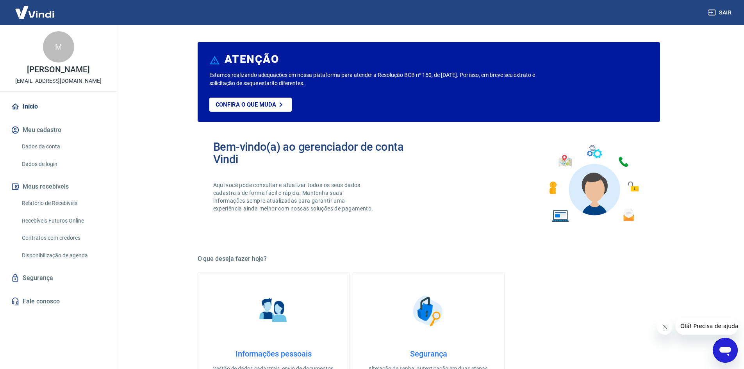 The image size is (744, 369). What do you see at coordinates (721, 13) in the screenshot?
I see `button: Sair` at bounding box center [721, 13].